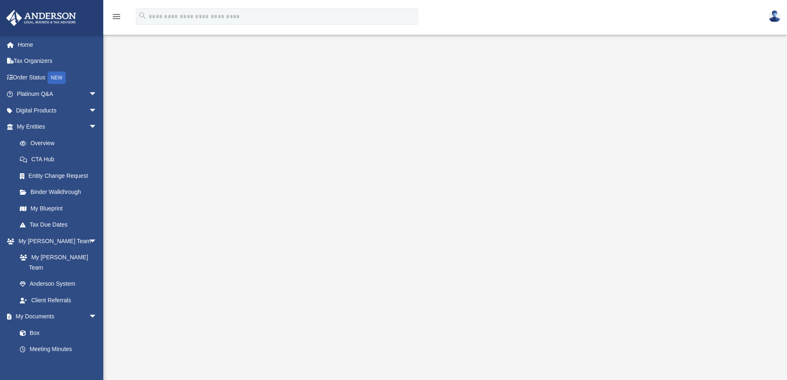 This screenshot has width=787, height=380. Describe the element at coordinates (57, 94) in the screenshot. I see `a: Platinum Q&Aarrow_drop_down` at that location.